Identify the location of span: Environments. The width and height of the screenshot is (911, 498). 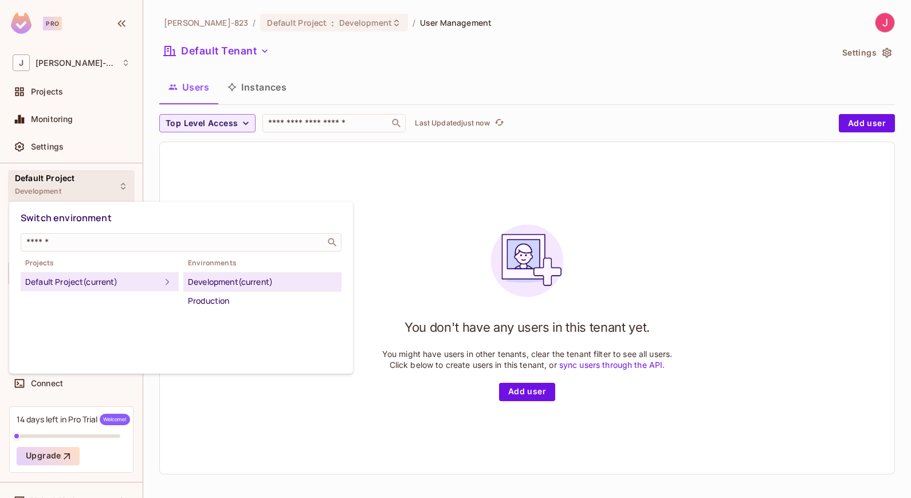
(263, 263).